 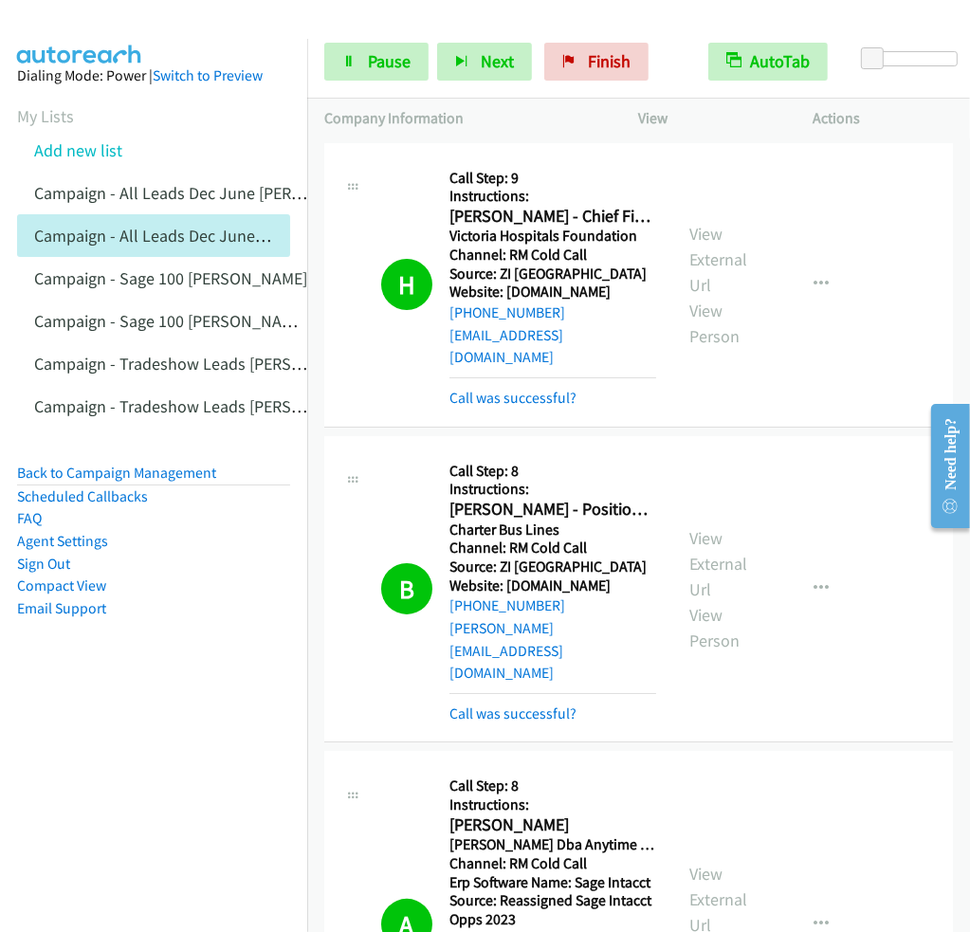 I want to click on a: My Lists, so click(x=46, y=116).